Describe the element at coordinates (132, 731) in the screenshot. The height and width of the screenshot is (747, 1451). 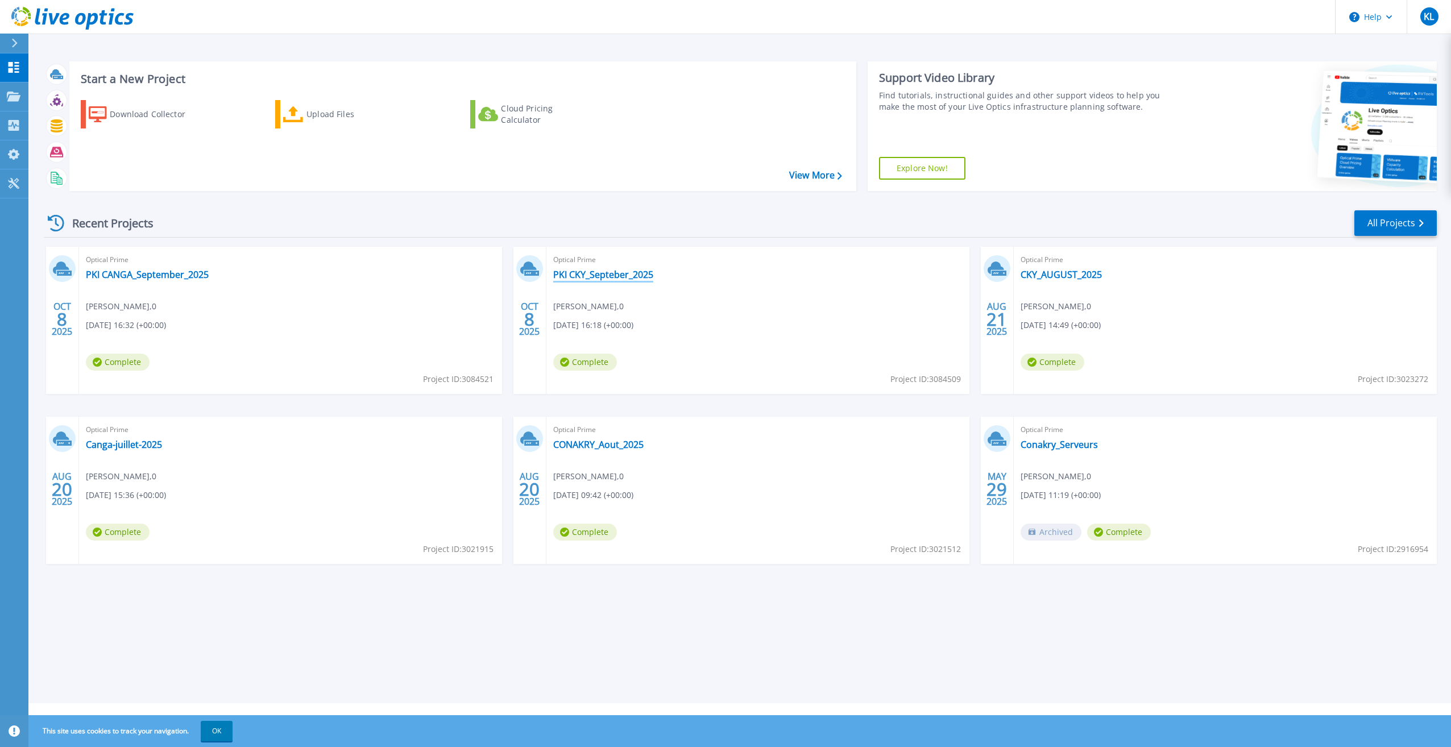
I see `span: This site uses cookies to track your navigation.` at that location.